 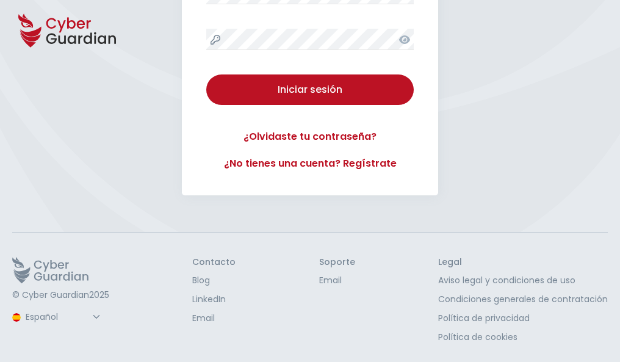 What do you see at coordinates (310, 137) in the screenshot?
I see `a: ¿Olvidaste tu contraseña?` at bounding box center [310, 137].